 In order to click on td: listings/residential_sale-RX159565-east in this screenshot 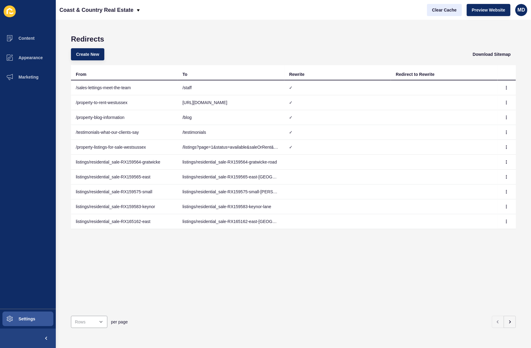, I will do `click(124, 177)`.